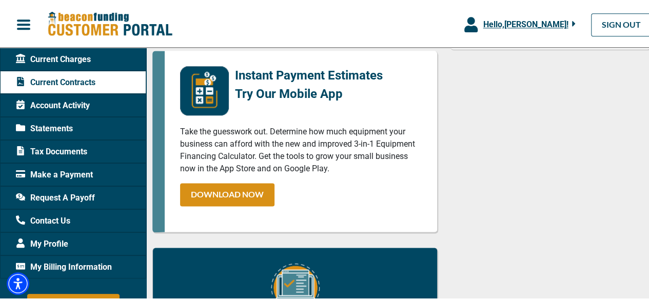  What do you see at coordinates (44, 127) in the screenshot?
I see `span: Statements` at bounding box center [44, 127].